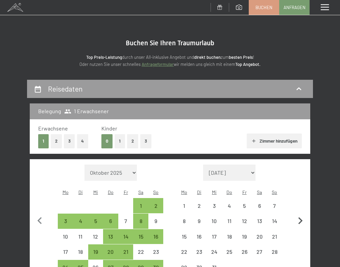  I want to click on button: 1, so click(120, 141).